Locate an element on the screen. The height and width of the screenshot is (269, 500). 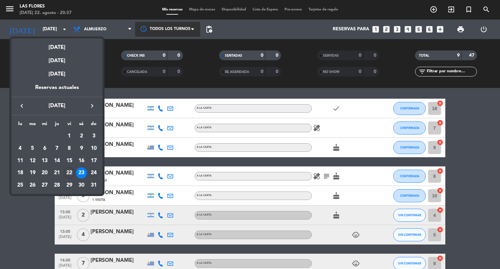
i: keyboard_arrow_left is located at coordinates (22, 106).